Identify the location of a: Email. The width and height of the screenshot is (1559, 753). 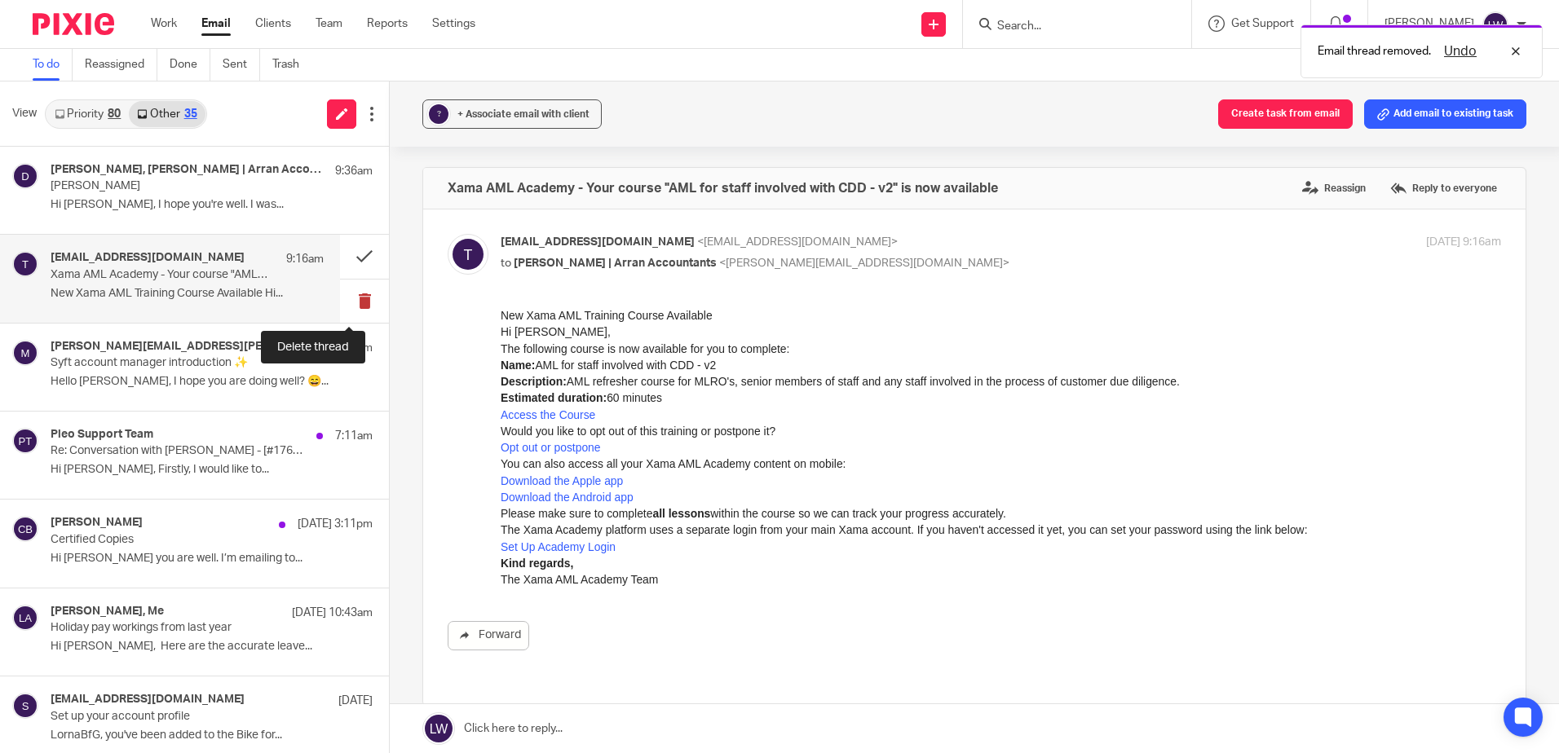
(216, 24).